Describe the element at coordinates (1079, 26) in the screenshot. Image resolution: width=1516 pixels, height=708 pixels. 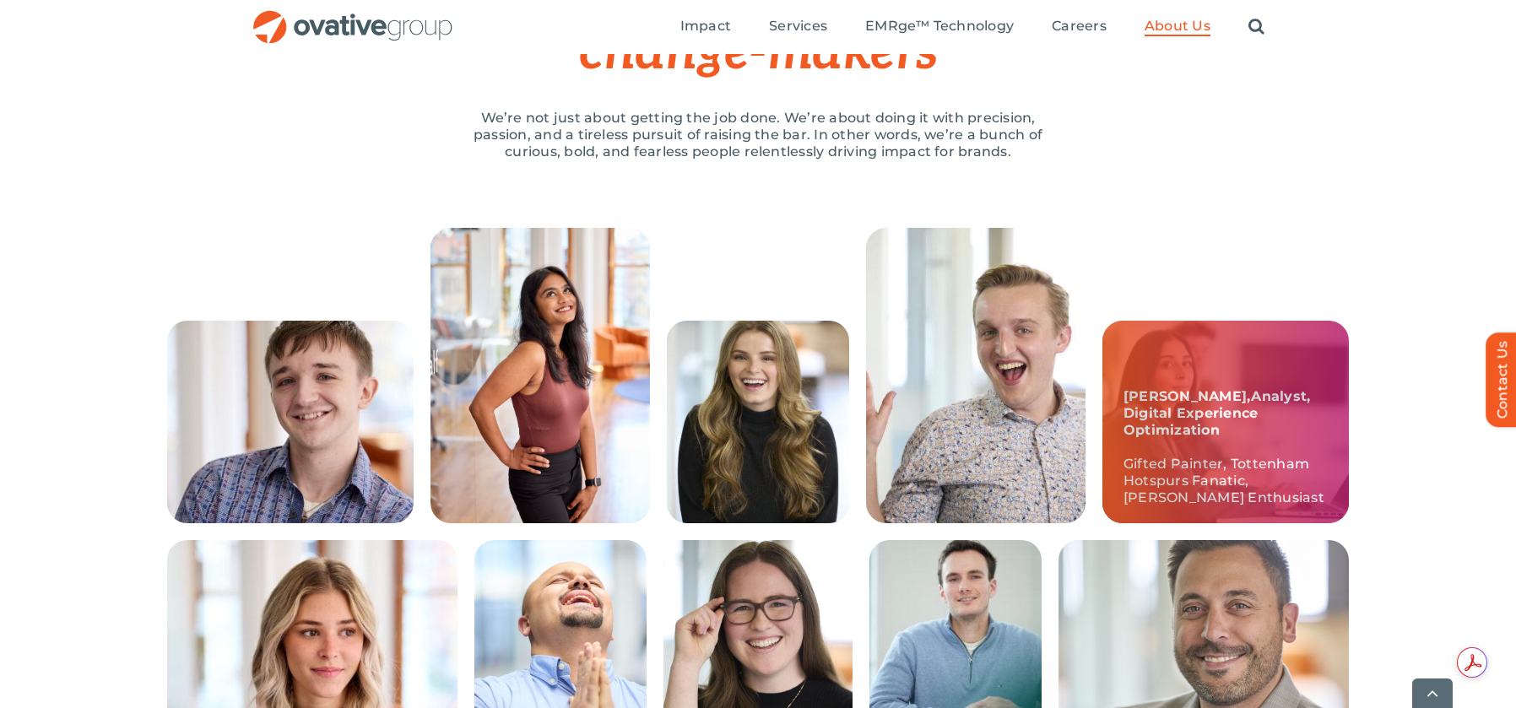
I see `span: Careers` at that location.